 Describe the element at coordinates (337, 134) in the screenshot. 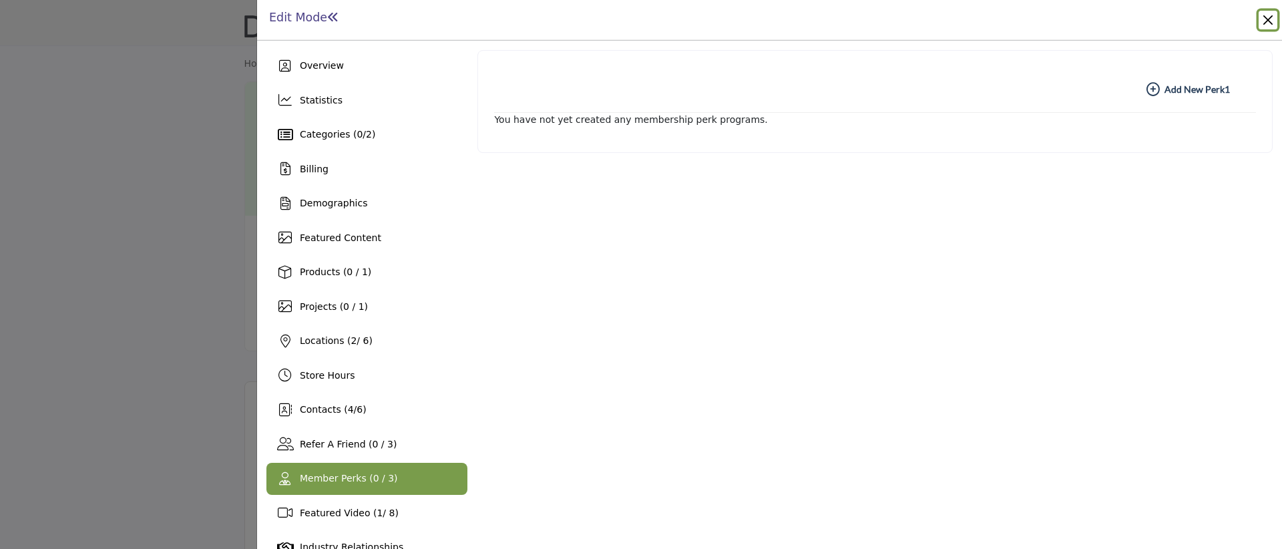

I see `span: Categories ( / )` at that location.